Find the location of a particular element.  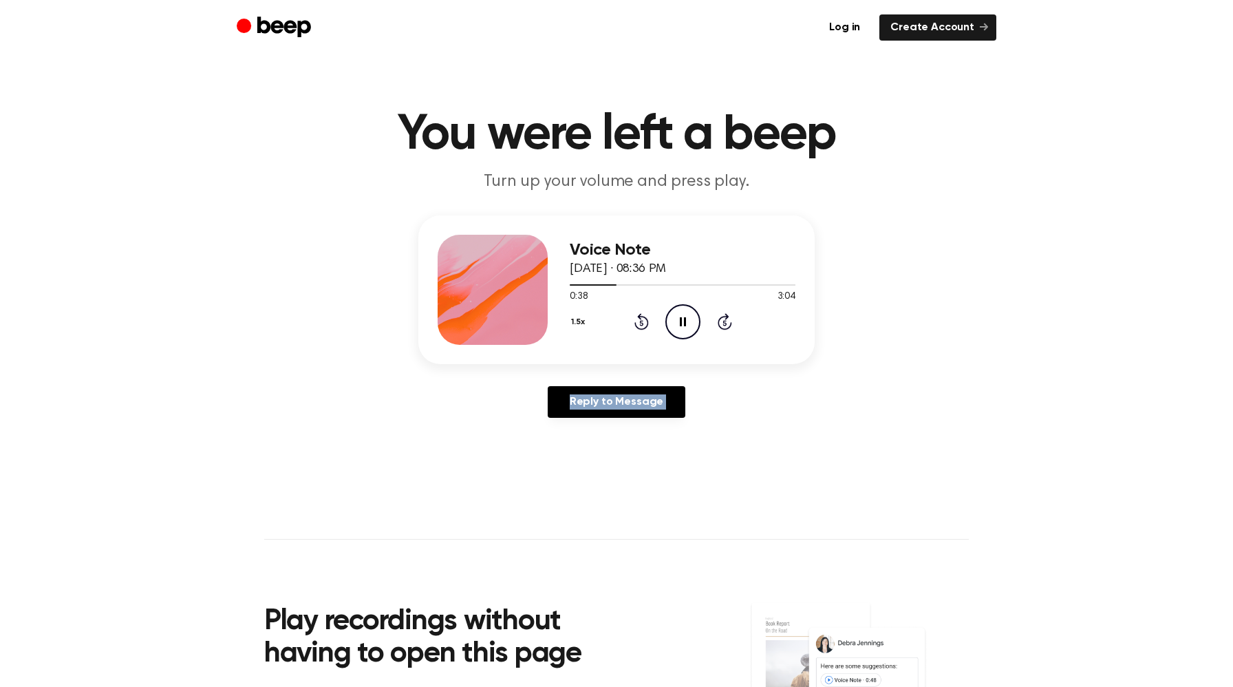

a: Reply to Message is located at coordinates (616, 402).